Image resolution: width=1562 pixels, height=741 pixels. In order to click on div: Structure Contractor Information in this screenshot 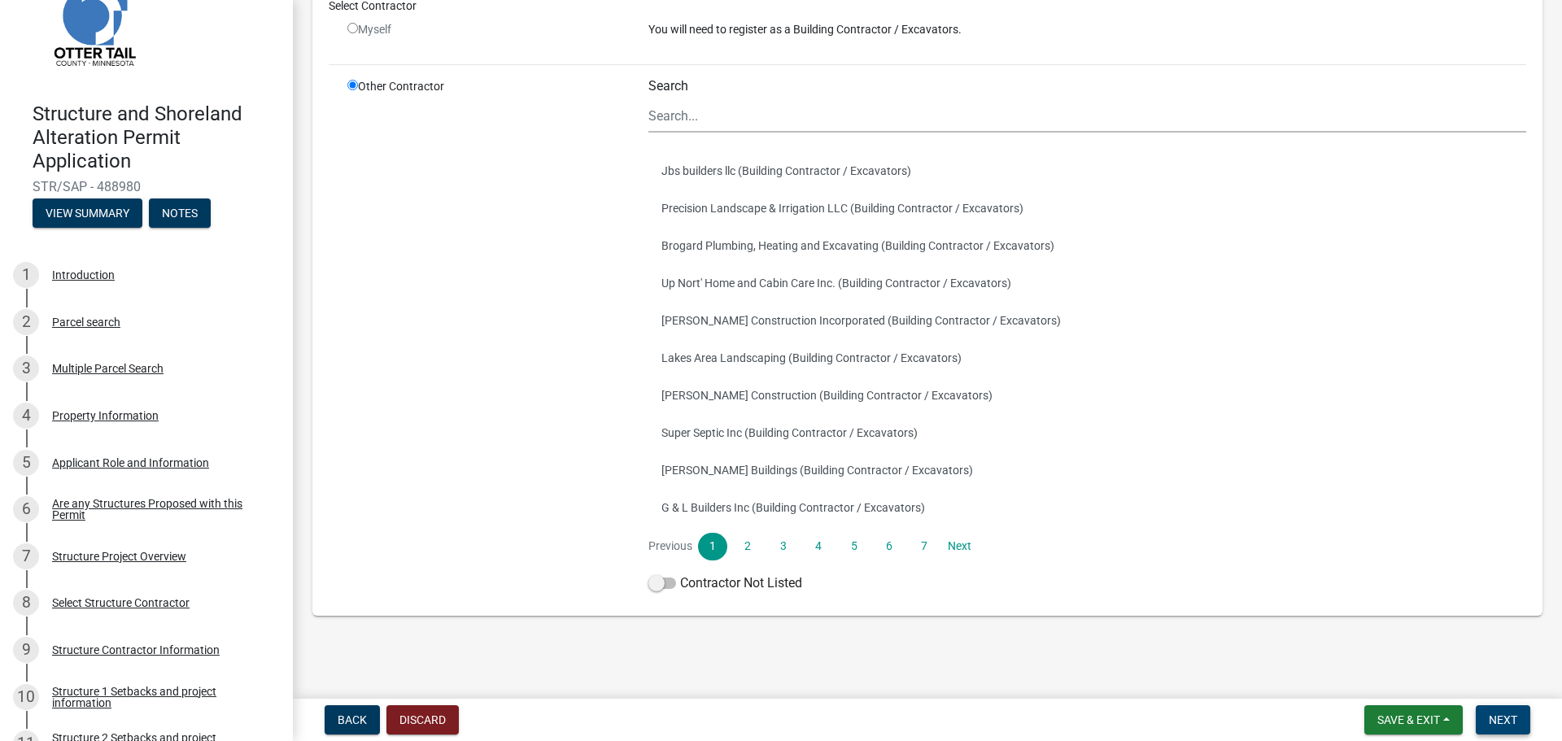, I will do `click(136, 650)`.